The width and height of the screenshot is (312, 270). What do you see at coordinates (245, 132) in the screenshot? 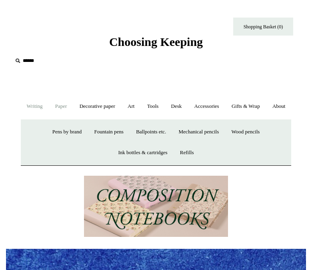
I see `a: Wood pencils` at bounding box center [245, 132].